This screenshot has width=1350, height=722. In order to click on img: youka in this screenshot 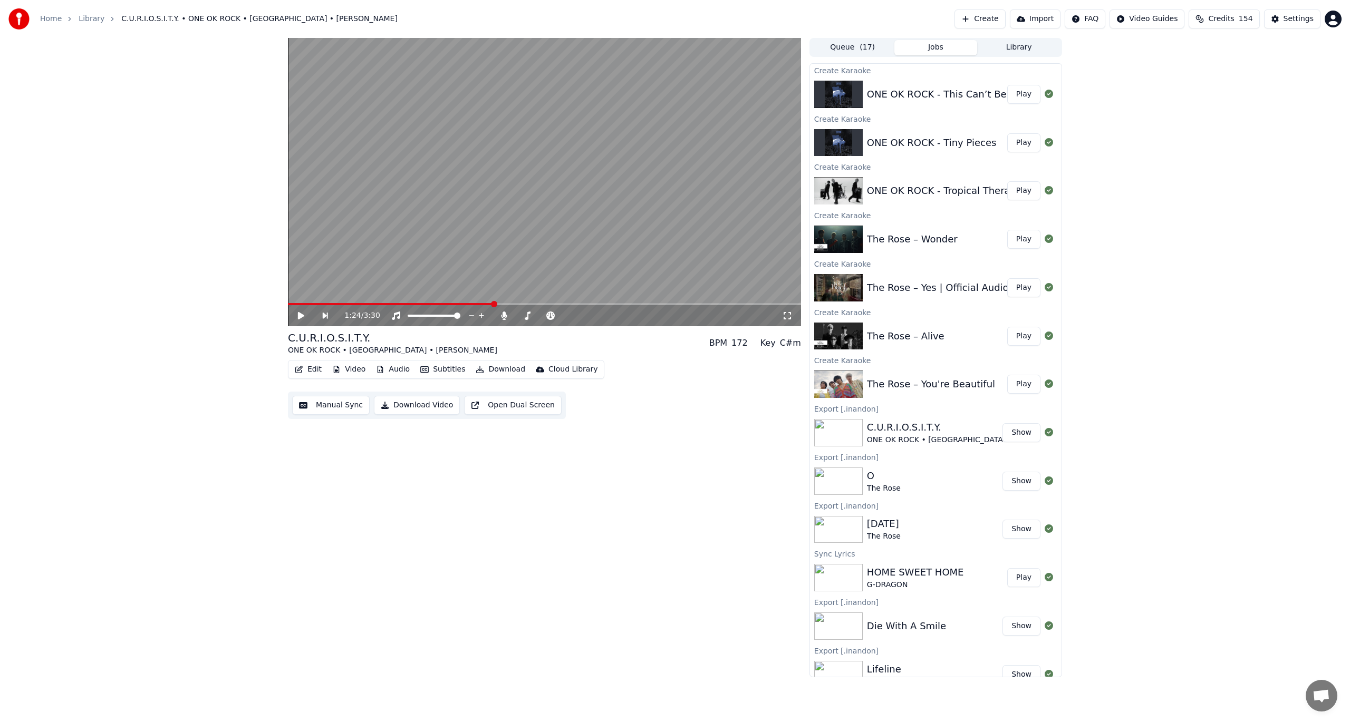, I will do `click(19, 19)`.